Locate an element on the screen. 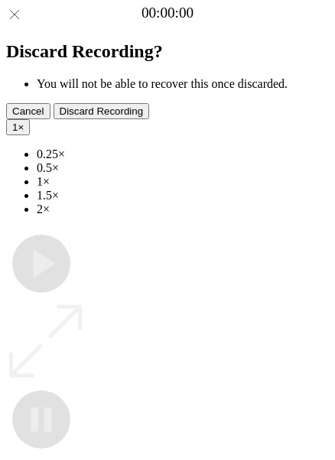  li: 2× is located at coordinates (183, 210).